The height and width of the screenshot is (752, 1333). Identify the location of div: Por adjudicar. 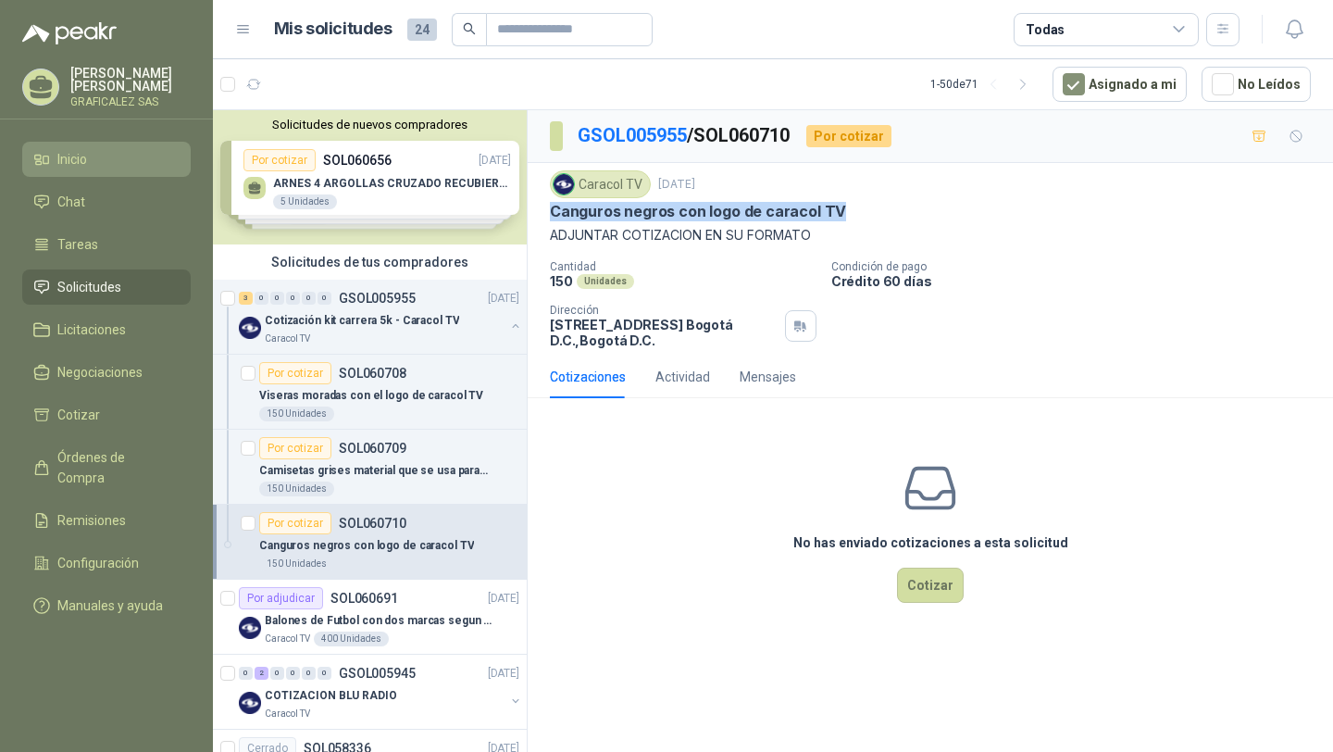
(280, 598).